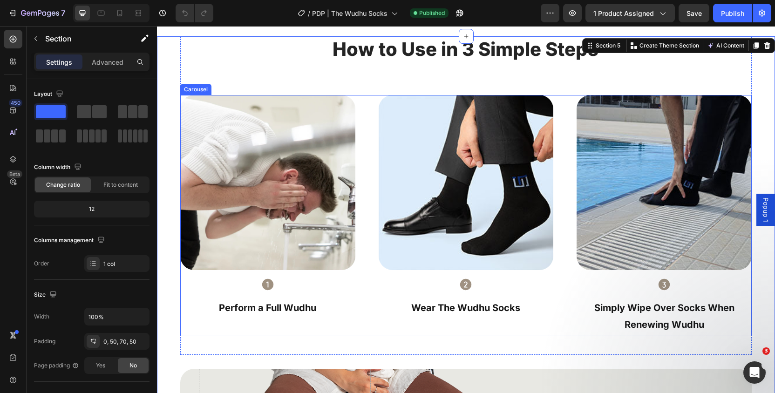 This screenshot has width=775, height=393. I want to click on div: Layout, so click(49, 94).